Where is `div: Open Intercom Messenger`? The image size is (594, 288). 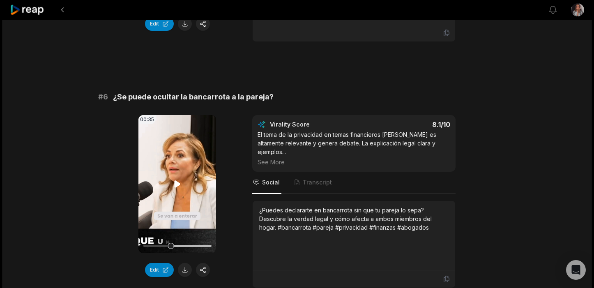 div: Open Intercom Messenger is located at coordinates (576, 270).